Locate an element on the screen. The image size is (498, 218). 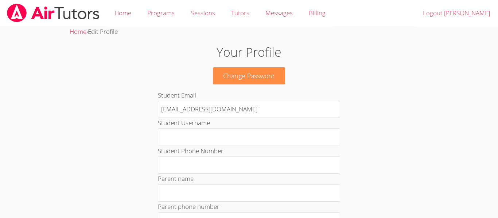
img: airtutors_banner-c4298cdbf04f3fff15de1276eac7730deb9818008684d7c2e4769d2f7ddbe033.png is located at coordinates (53, 13).